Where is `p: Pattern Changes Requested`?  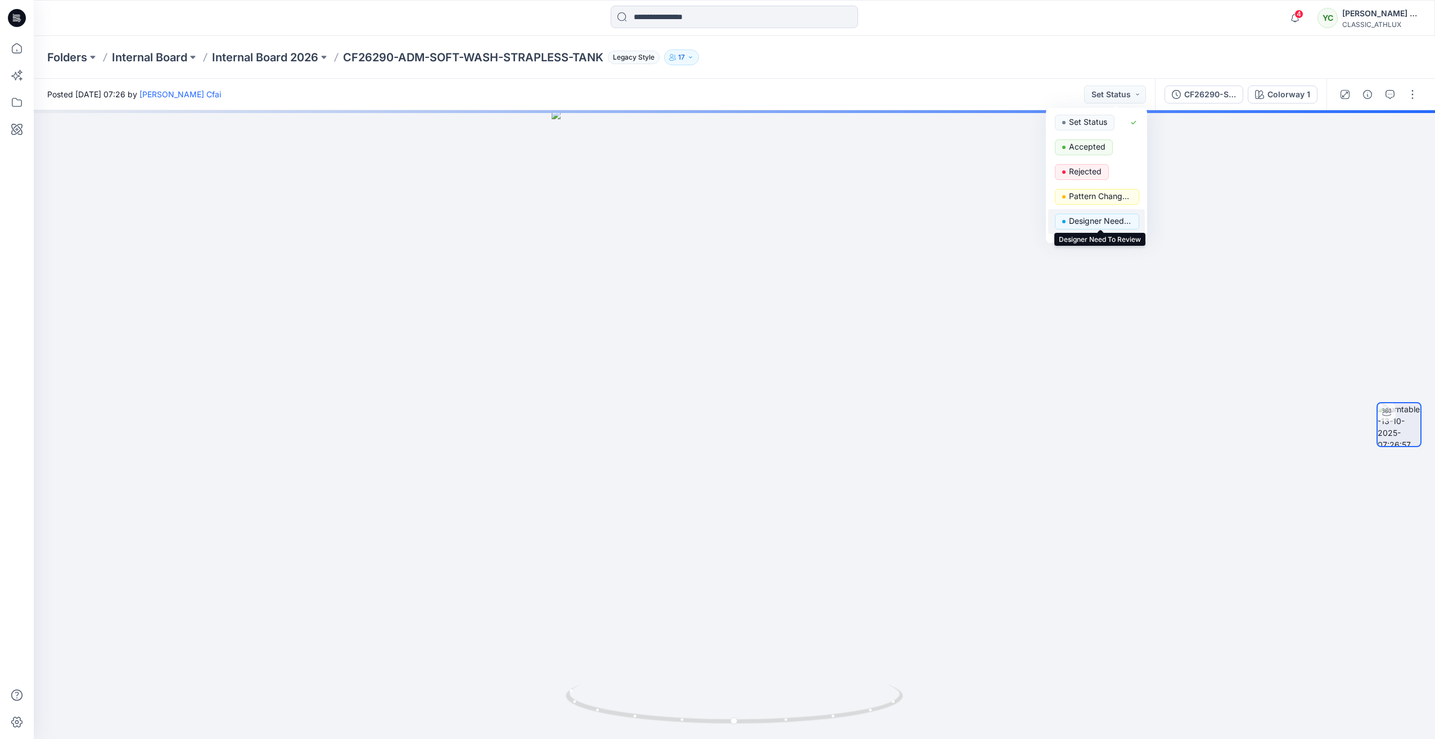 p: Pattern Changes Requested is located at coordinates (1101, 196).